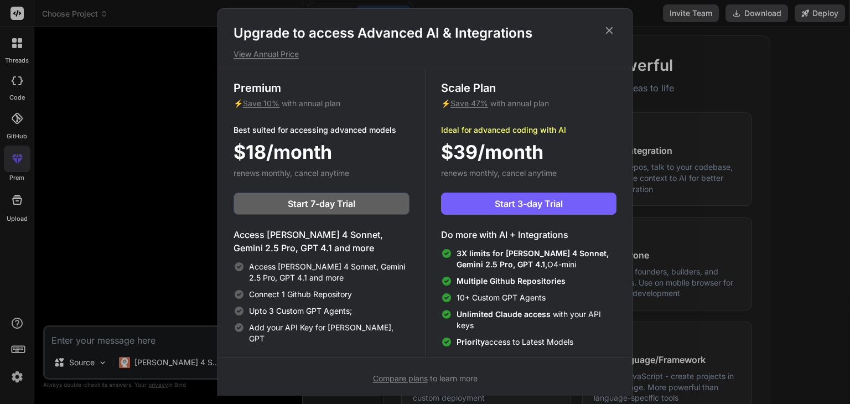 This screenshot has height=404, width=850. I want to click on span: to learn more, so click(425, 378).